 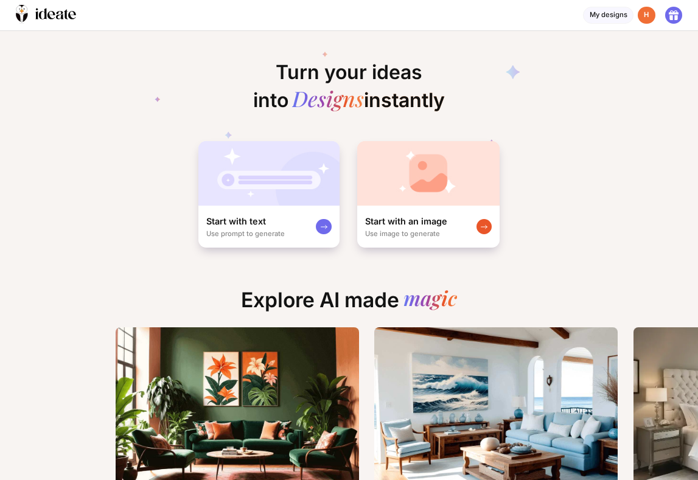 I want to click on div: Use image to generate, so click(x=402, y=234).